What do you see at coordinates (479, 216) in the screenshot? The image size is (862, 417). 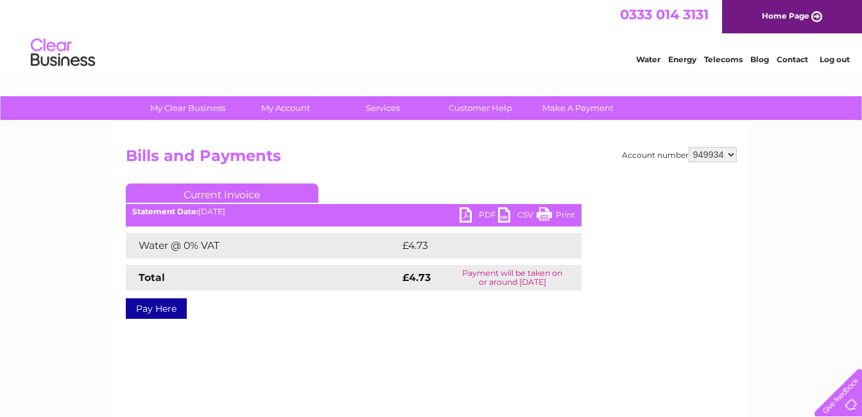 I see `a: PDF` at bounding box center [479, 216].